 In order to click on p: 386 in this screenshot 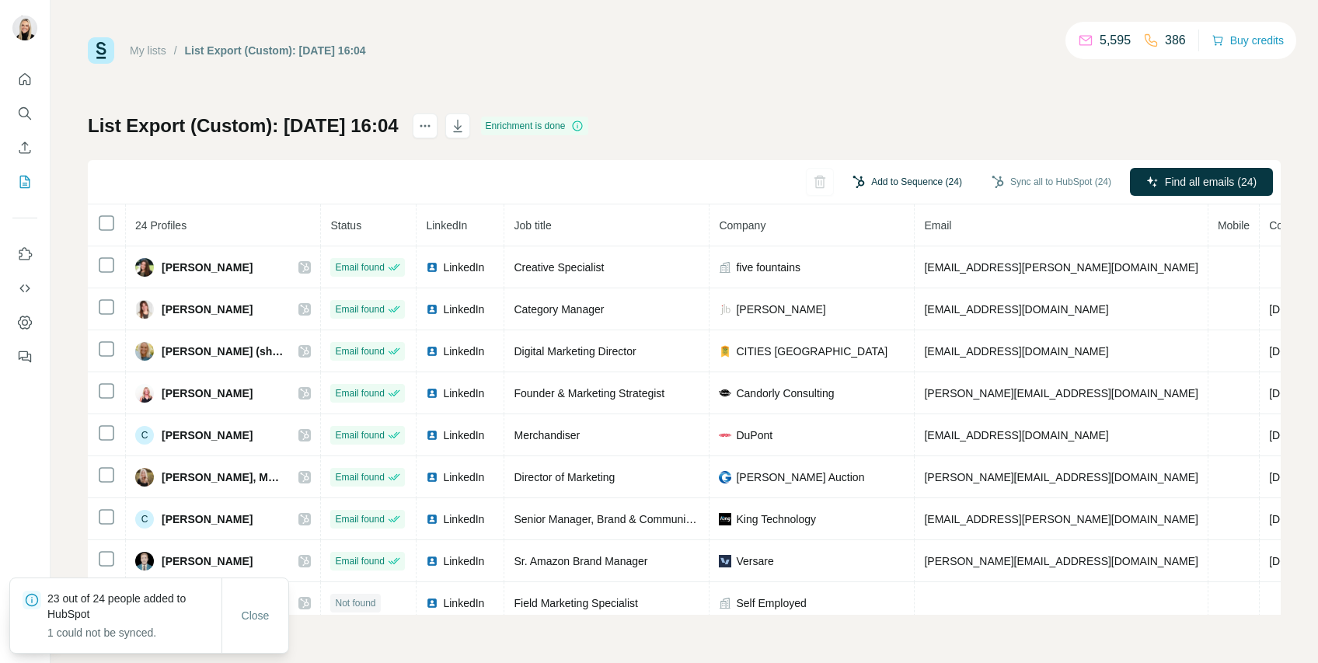, I will do `click(1175, 40)`.